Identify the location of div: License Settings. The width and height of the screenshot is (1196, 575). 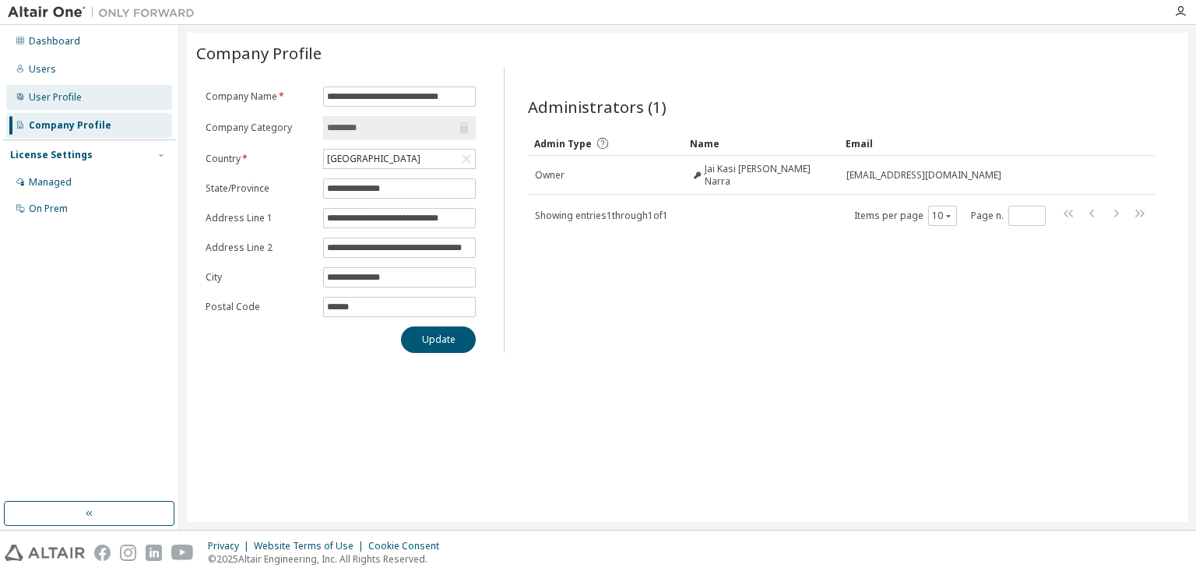
(51, 155).